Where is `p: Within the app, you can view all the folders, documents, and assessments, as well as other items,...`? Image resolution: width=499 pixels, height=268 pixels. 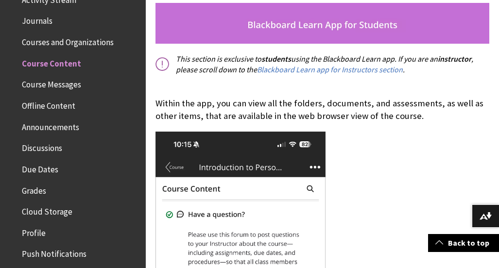
p: Within the app, you can view all the folders, documents, and assessments, as well as other items,... is located at coordinates (322, 104).